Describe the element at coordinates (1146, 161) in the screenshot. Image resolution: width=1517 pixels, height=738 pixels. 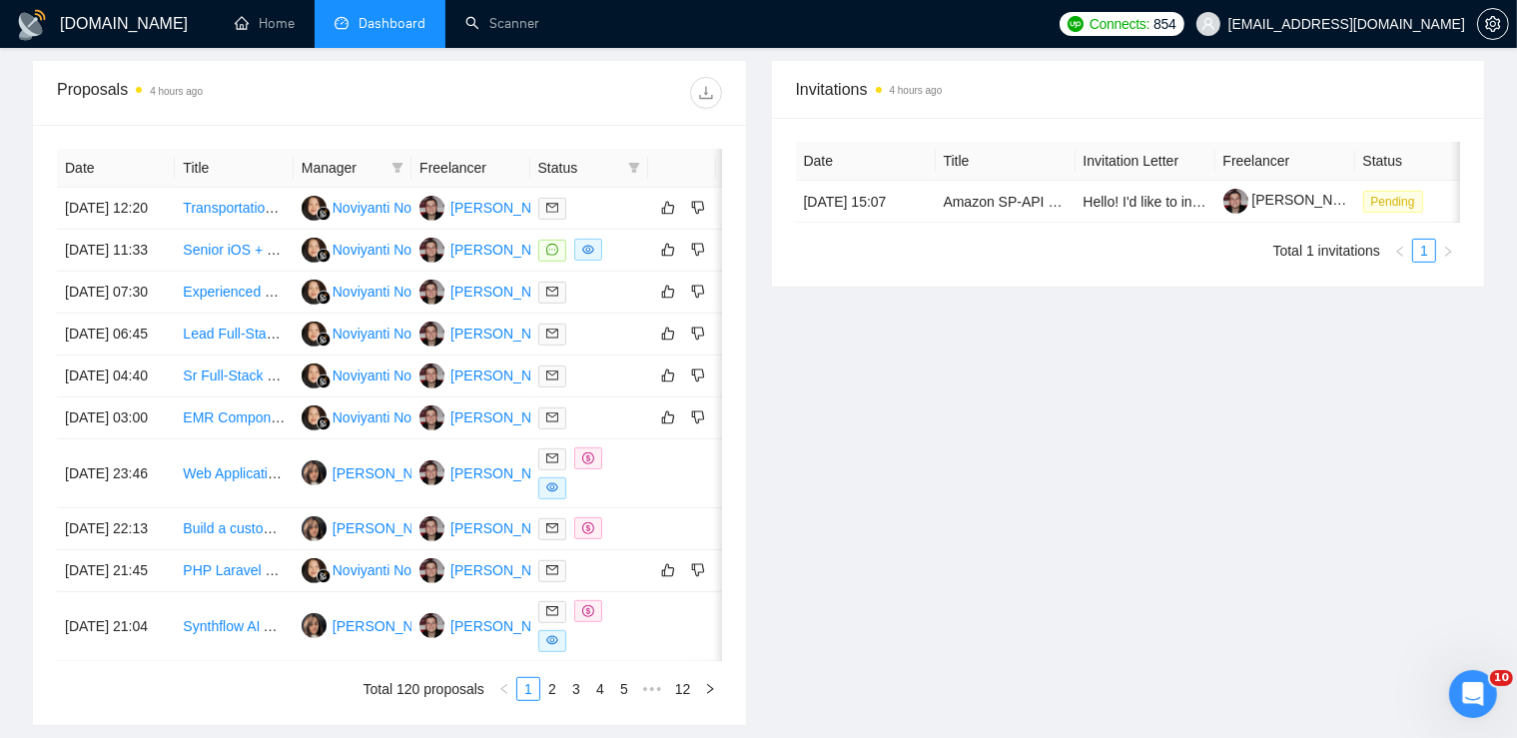
I see `th: Invitation Letter` at that location.